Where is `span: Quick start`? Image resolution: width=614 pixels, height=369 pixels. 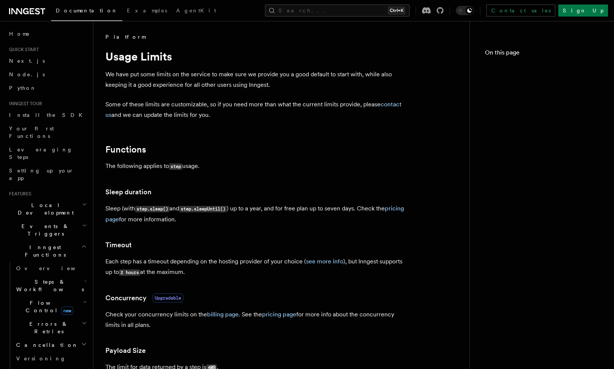 span: Quick start is located at coordinates (22, 50).